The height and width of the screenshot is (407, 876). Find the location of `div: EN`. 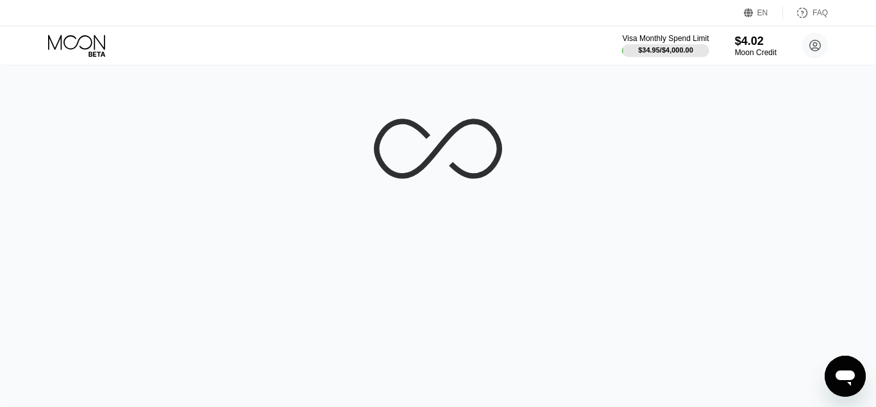

div: EN is located at coordinates (763, 13).